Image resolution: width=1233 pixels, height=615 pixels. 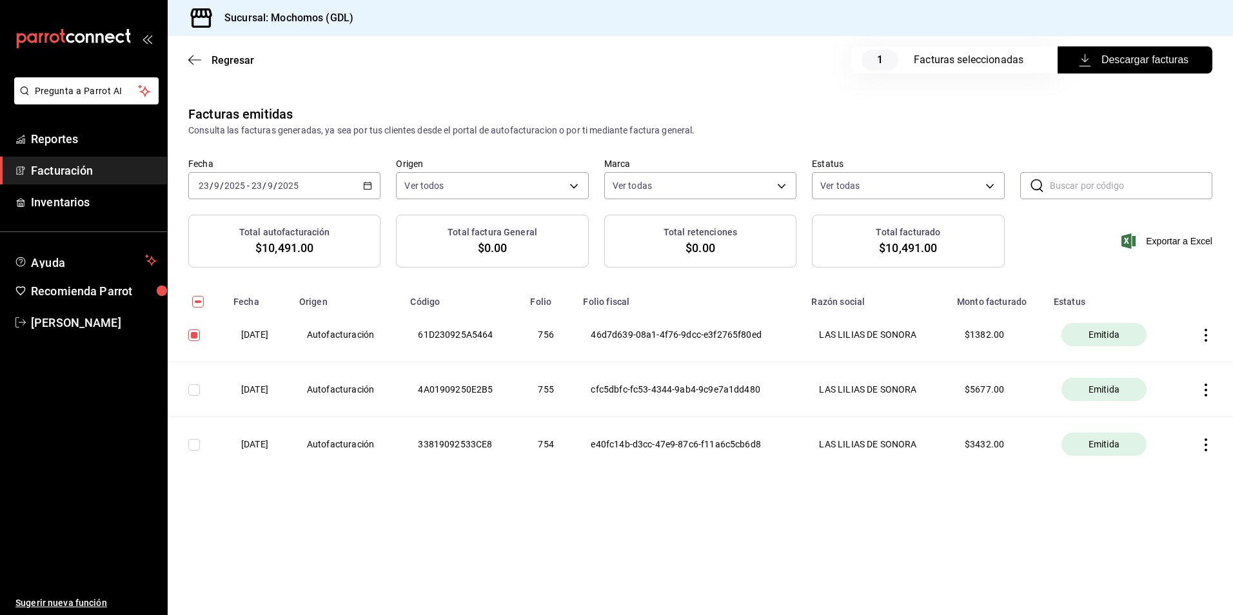 I want to click on div: Facturas emitidas, so click(x=241, y=114).